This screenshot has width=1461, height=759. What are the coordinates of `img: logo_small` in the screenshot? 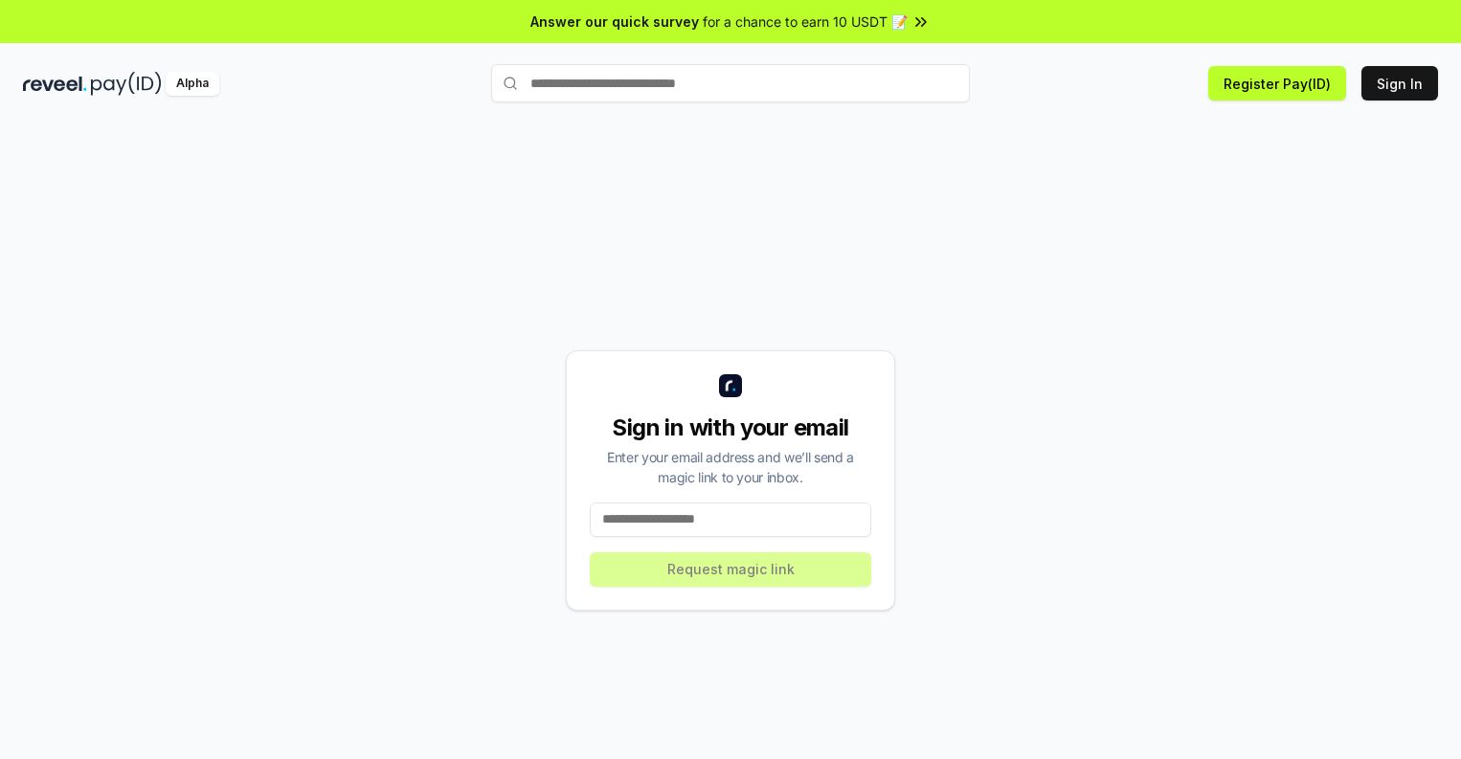 It's located at (730, 386).